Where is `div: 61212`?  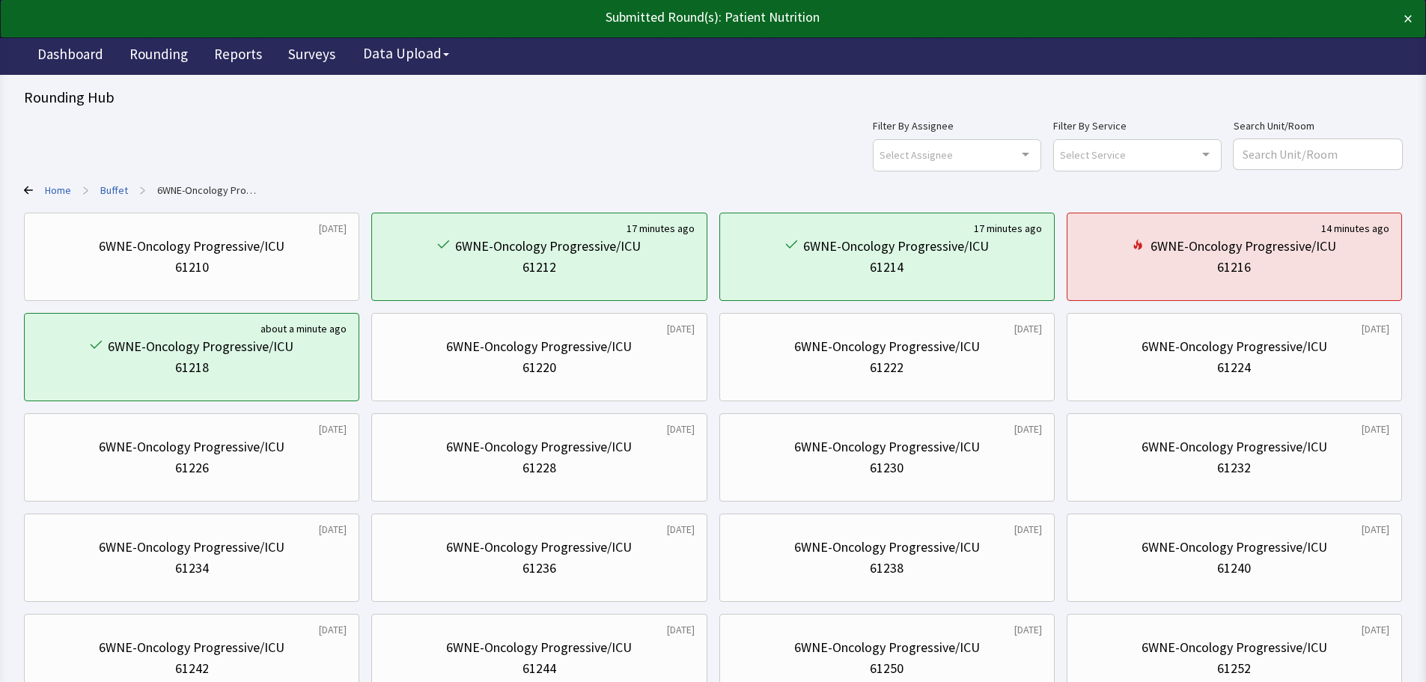
div: 61212 is located at coordinates (539, 267).